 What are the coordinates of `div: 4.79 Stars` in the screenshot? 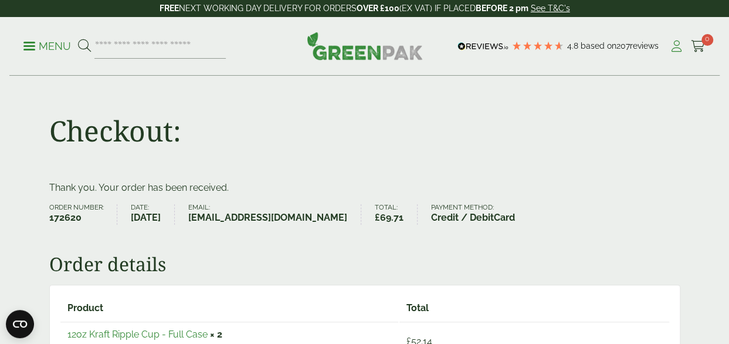 It's located at (538, 46).